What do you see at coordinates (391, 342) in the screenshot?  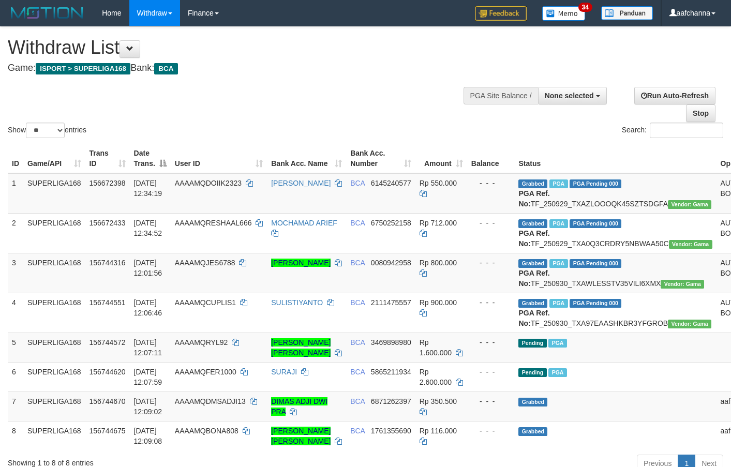 I see `span: Copy 3469898980 to clipboard` at bounding box center [391, 342].